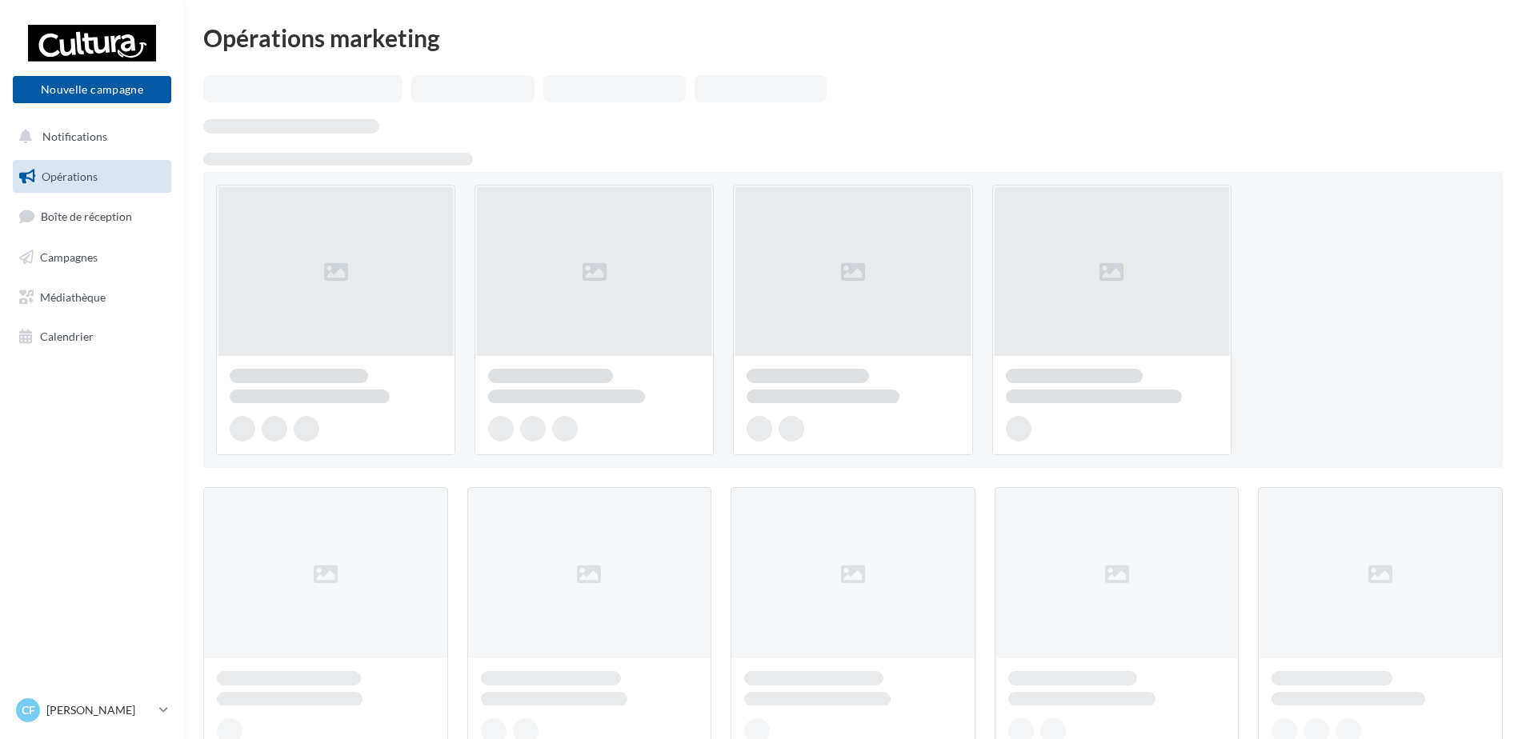  I want to click on button: Nouvelle campagne, so click(92, 90).